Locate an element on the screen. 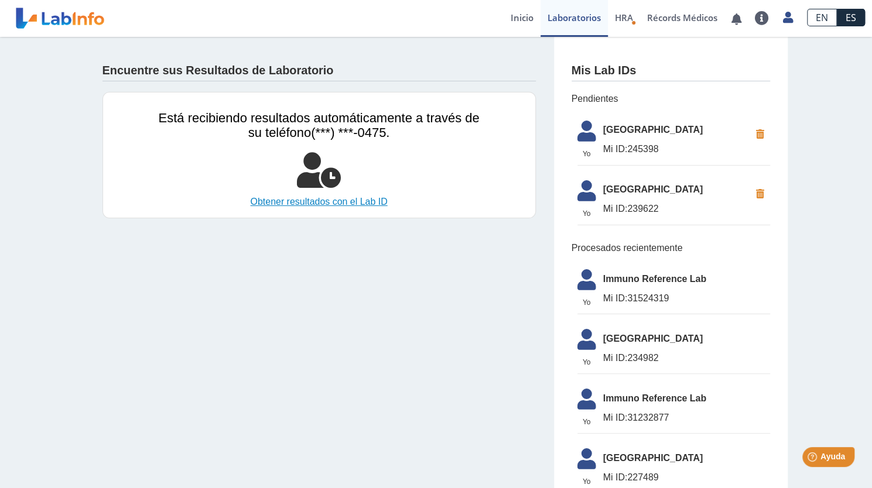 This screenshot has width=872, height=488. a: Obtener resultados con el Lab ID is located at coordinates (319, 202).